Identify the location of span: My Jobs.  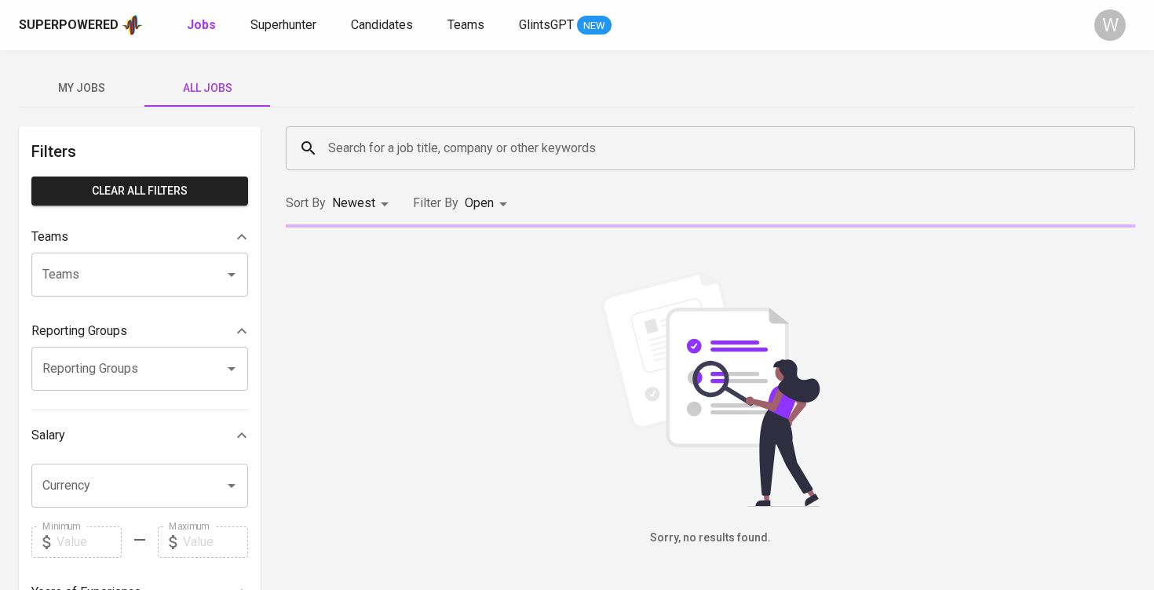
(82, 88).